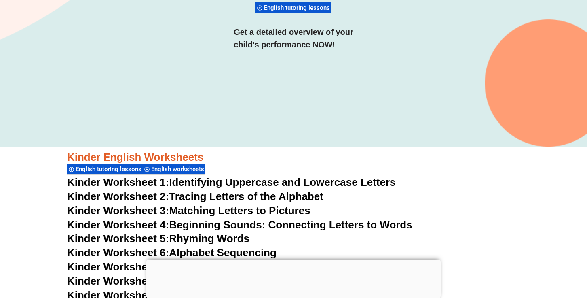 The image size is (587, 298). What do you see at coordinates (118, 267) in the screenshot?
I see `span: Kinder Worksheet 7:` at bounding box center [118, 267].